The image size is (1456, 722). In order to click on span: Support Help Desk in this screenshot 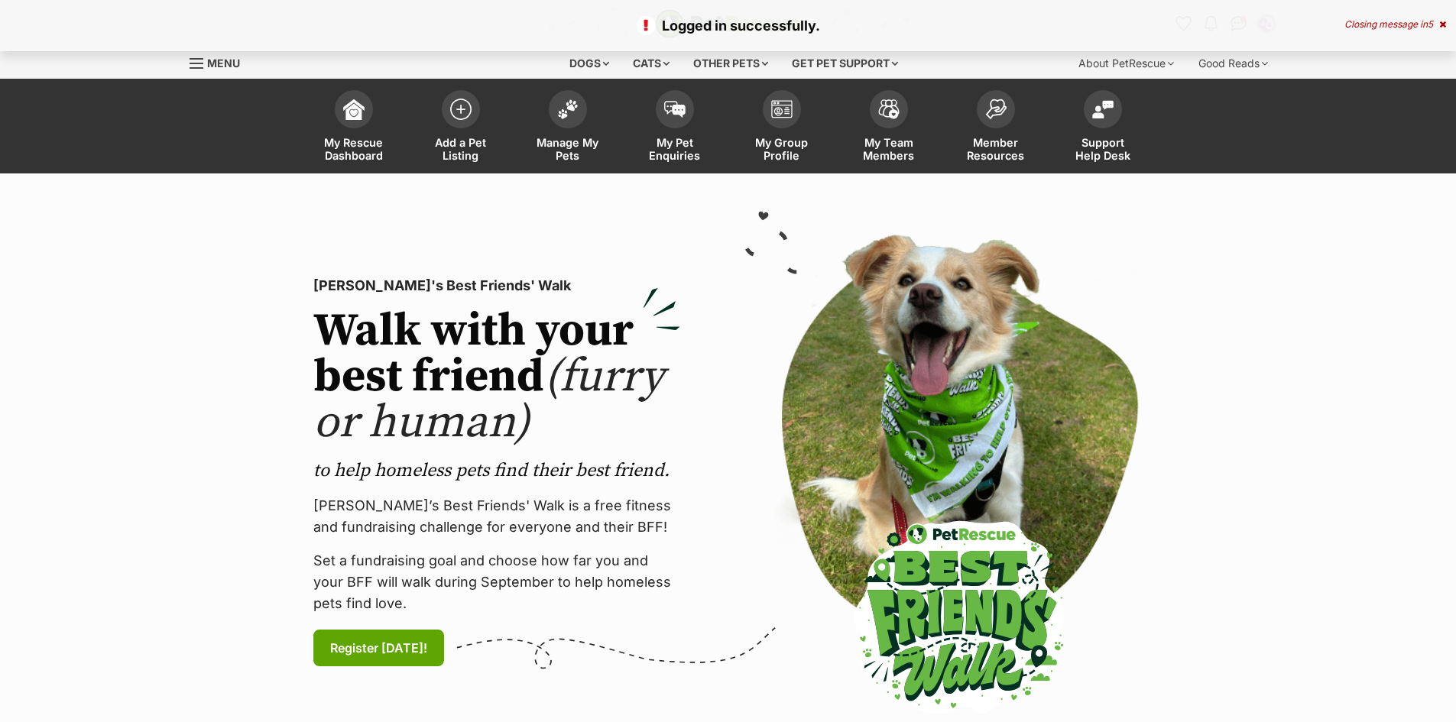, I will do `click(1103, 149)`.